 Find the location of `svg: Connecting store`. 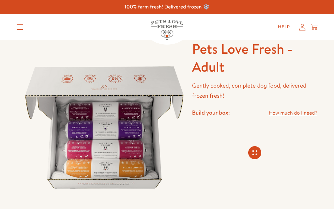

svg: Connecting store is located at coordinates (255, 153).